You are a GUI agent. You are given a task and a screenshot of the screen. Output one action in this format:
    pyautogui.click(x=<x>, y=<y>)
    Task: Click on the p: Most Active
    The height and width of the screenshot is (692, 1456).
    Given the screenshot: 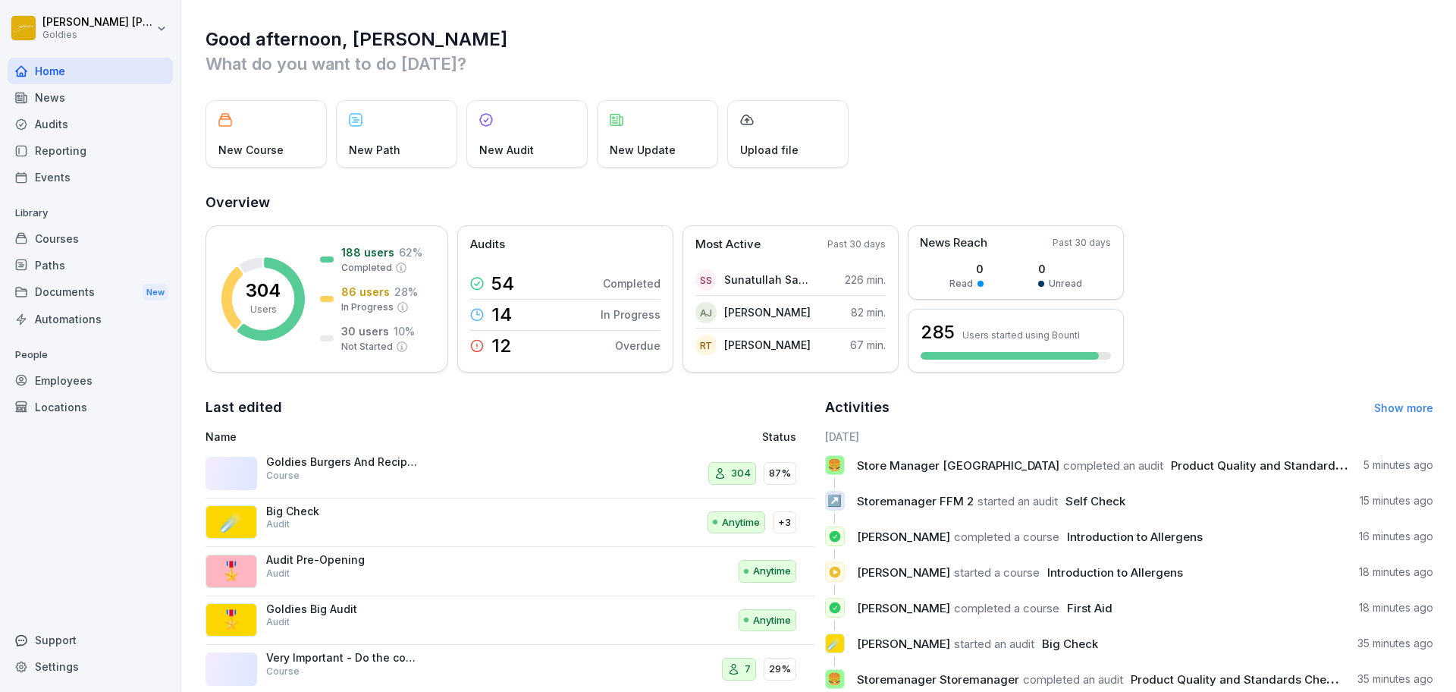 What is the action you would take?
    pyautogui.click(x=728, y=244)
    